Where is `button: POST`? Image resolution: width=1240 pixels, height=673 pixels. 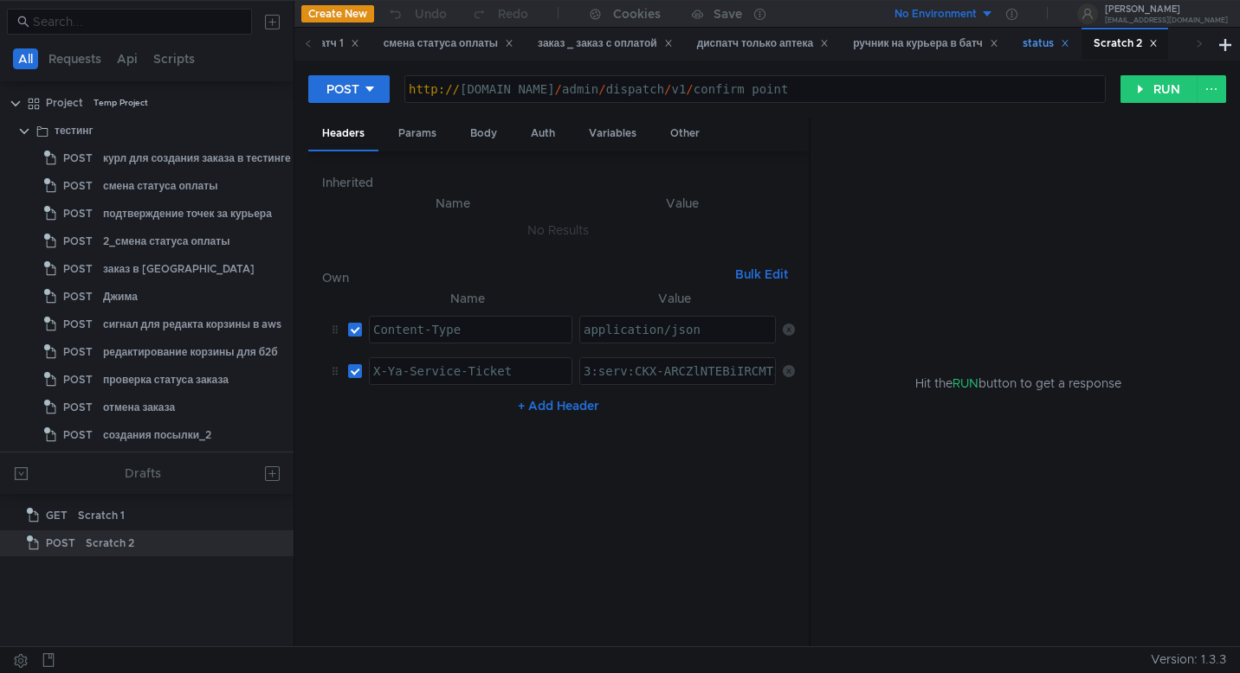
button: POST is located at coordinates (349, 89).